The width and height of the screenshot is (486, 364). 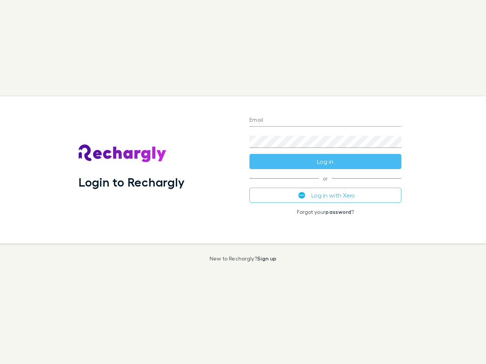 What do you see at coordinates (325, 212) in the screenshot?
I see `p: Forgot your ?` at bounding box center [325, 212].